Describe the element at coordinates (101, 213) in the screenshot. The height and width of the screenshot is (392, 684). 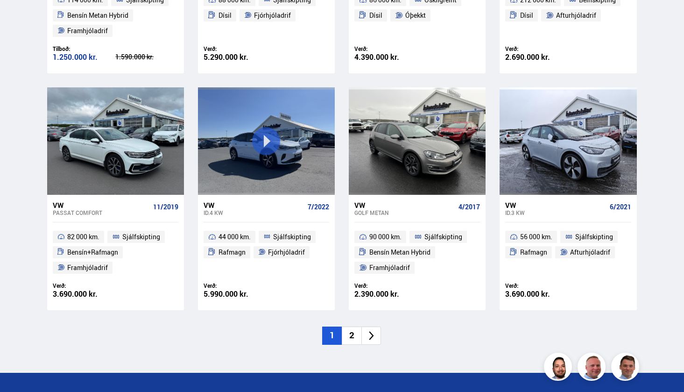
I see `div: Passat COMFORT` at that location.